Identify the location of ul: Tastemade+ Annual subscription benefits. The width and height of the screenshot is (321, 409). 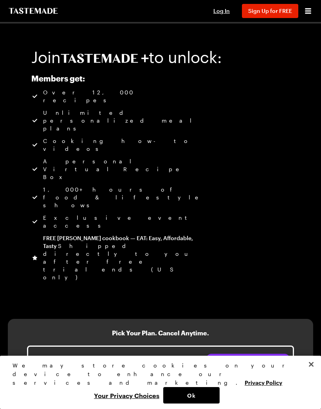
(119, 185).